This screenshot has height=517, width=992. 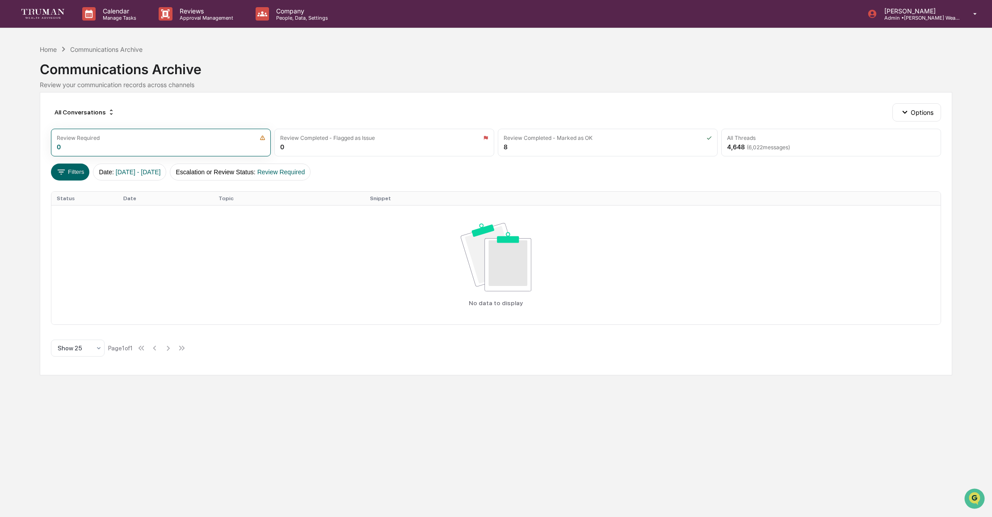 What do you see at coordinates (86, 26) in the screenshot?
I see `p: How can we help?` at bounding box center [86, 26].